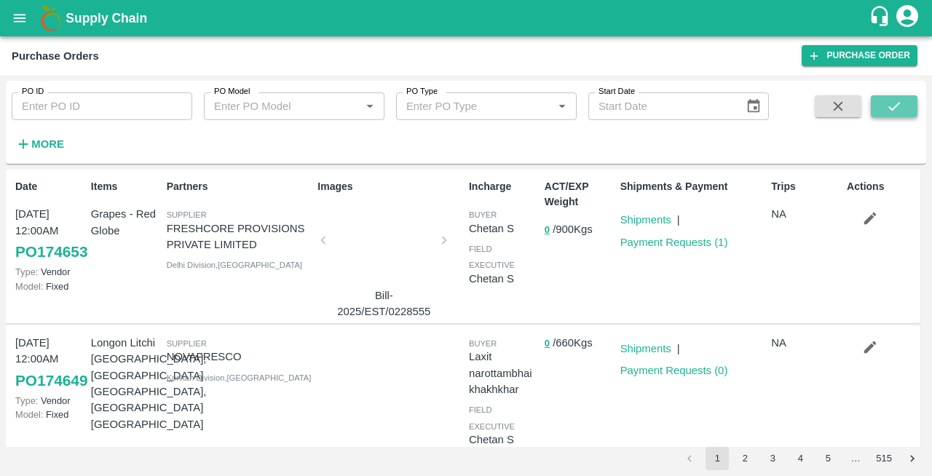  I want to click on p: Images, so click(390, 186).